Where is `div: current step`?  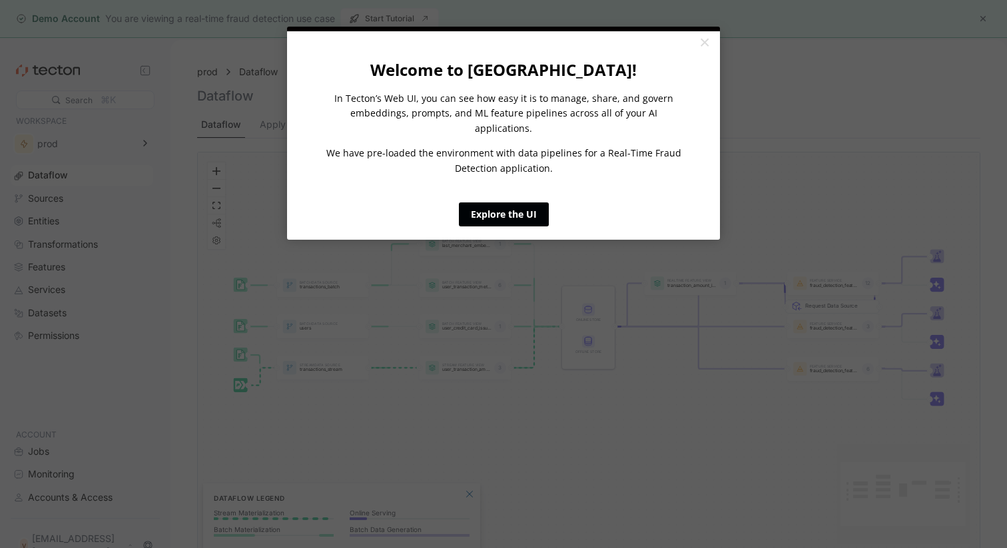 div: current step is located at coordinates (504, 29).